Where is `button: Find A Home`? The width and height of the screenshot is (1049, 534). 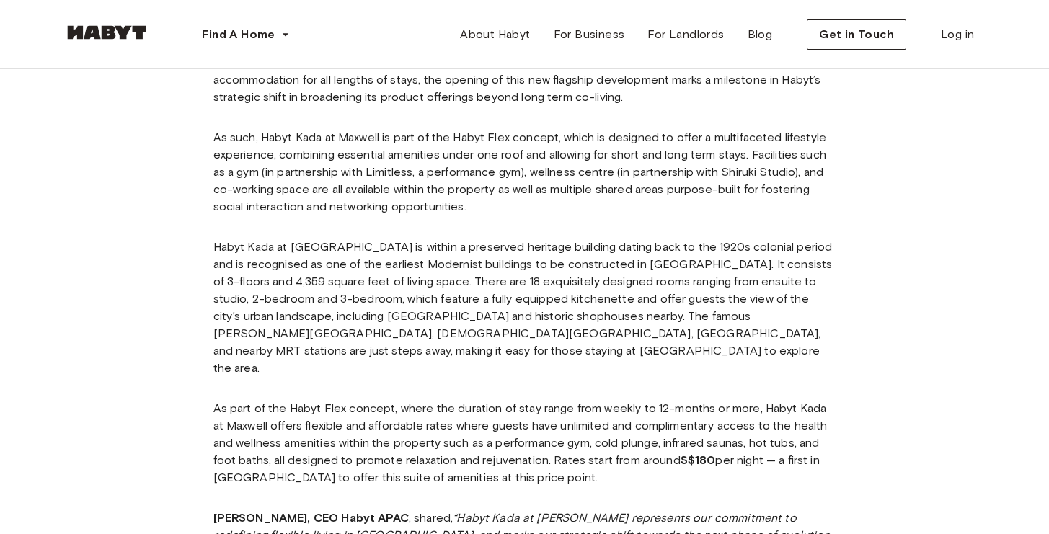
button: Find A Home is located at coordinates (246, 35).